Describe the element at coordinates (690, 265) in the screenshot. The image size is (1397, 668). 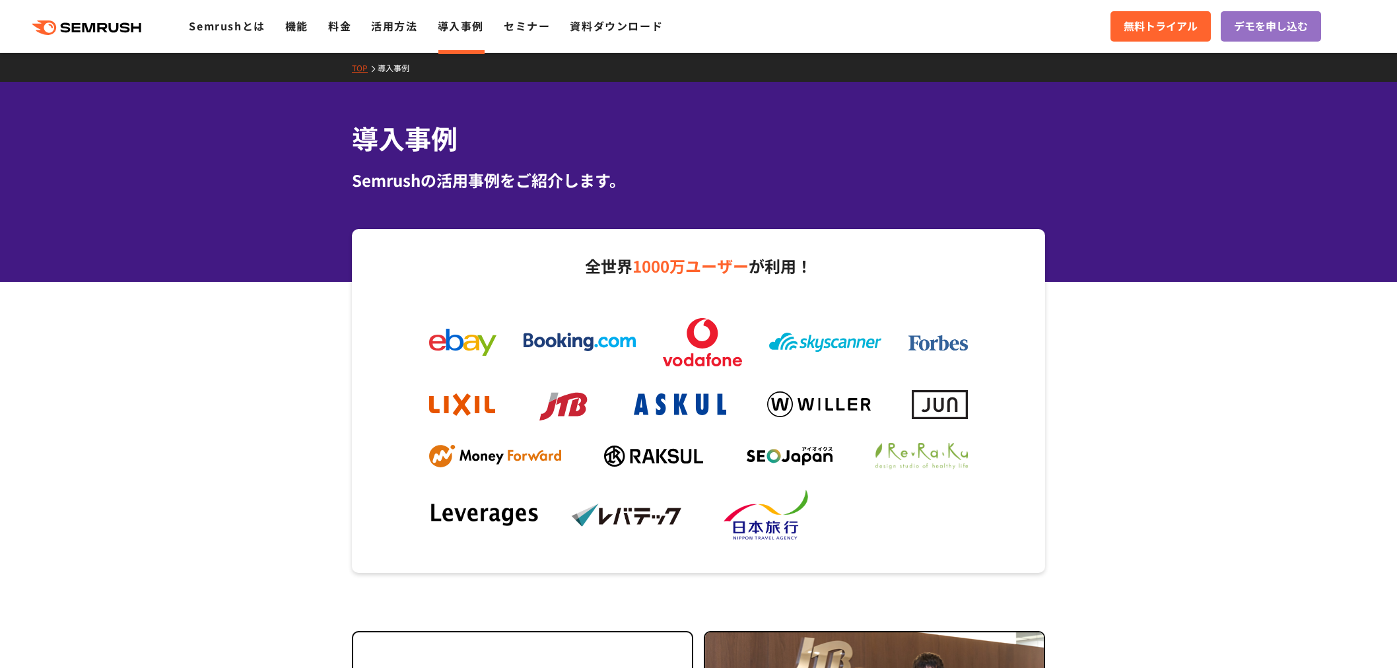
I see `span: 1000万ユーザー` at that location.